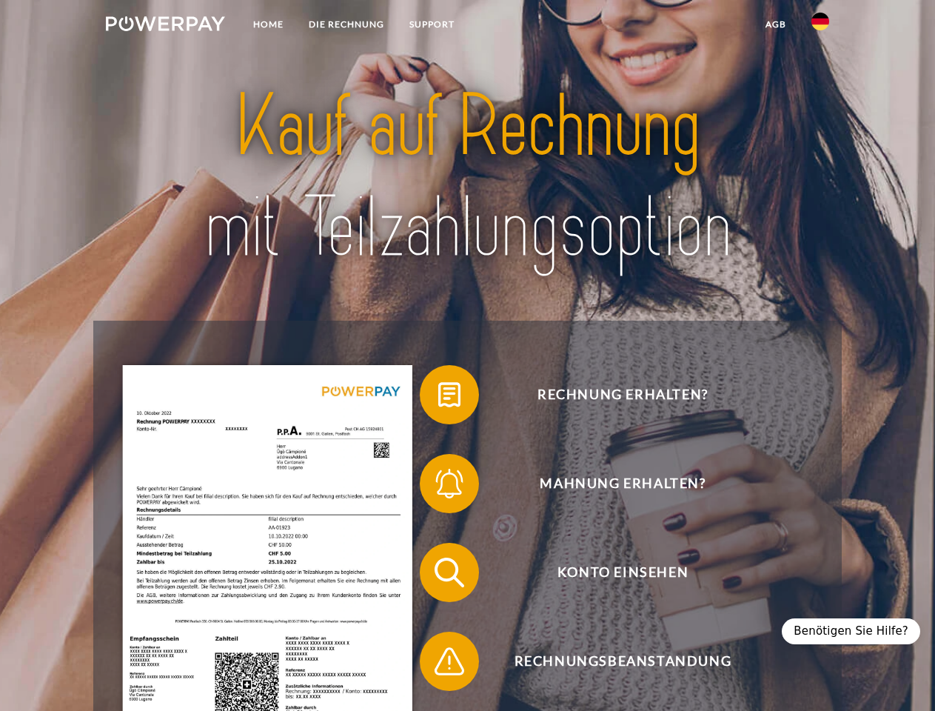  Describe the element at coordinates (623, 572) in the screenshot. I see `span: Konto einsehen` at that location.